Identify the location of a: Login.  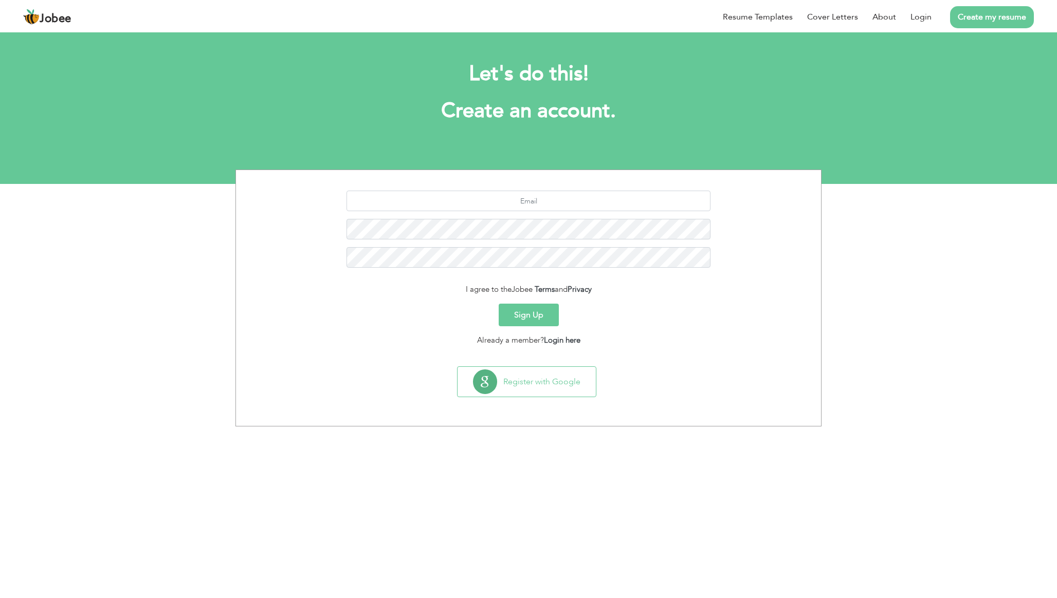
(921, 17).